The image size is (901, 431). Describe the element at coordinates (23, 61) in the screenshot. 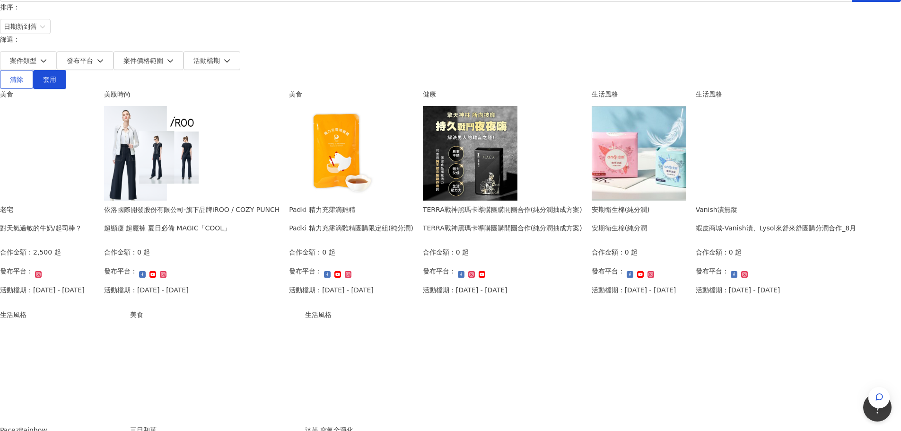

I see `span: 案件類型` at that location.